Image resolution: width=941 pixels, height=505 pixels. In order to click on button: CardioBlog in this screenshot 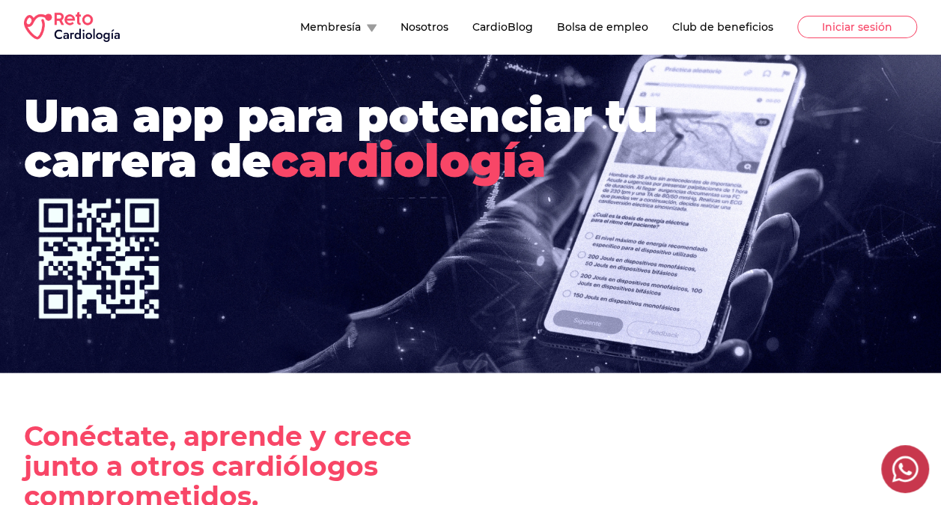, I will do `click(502, 27)`.